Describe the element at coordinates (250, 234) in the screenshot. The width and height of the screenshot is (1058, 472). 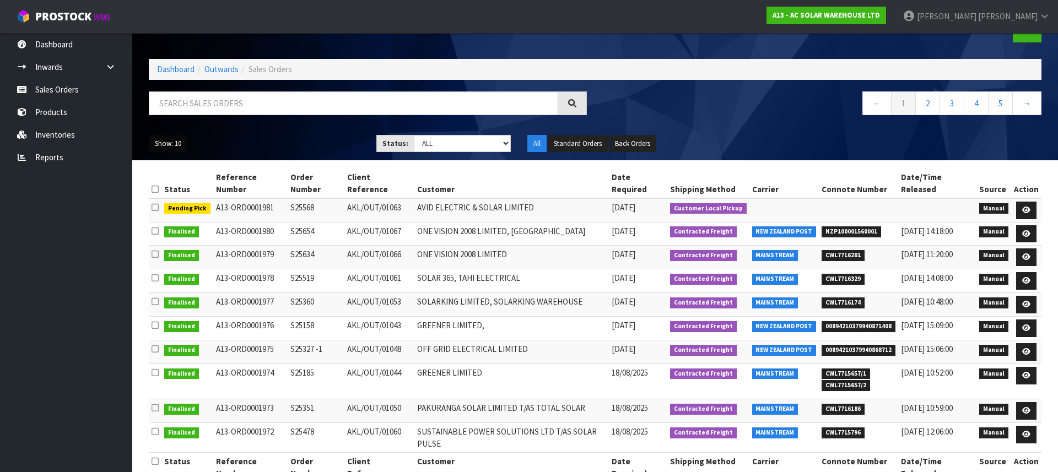
I see `td: A13-ORD0001980` at that location.